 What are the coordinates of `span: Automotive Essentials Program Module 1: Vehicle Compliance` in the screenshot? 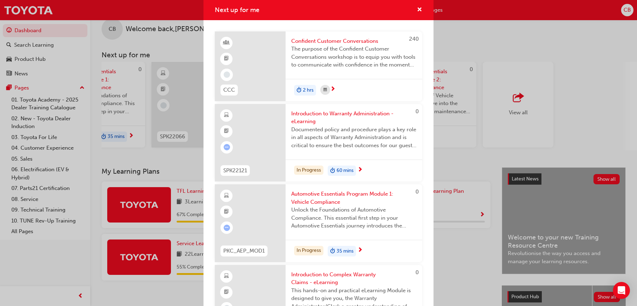 It's located at (354, 198).